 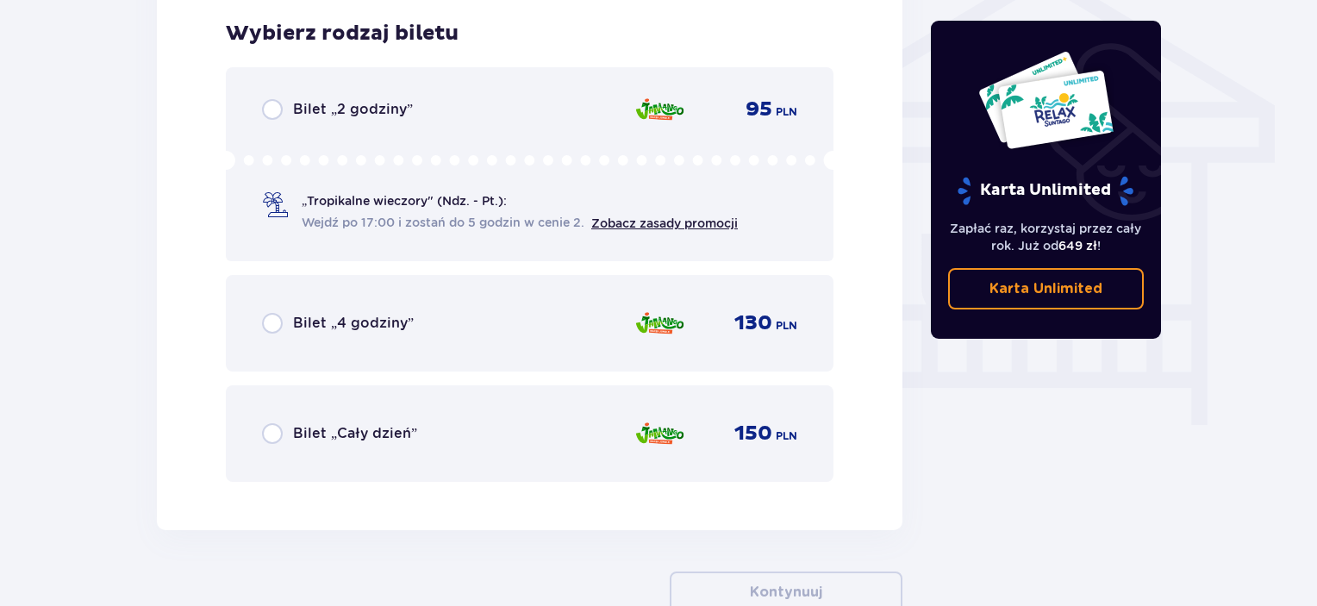 I want to click on p: Zapłać raz, korzystaj przez cały rok. Już od !, so click(x=1046, y=237).